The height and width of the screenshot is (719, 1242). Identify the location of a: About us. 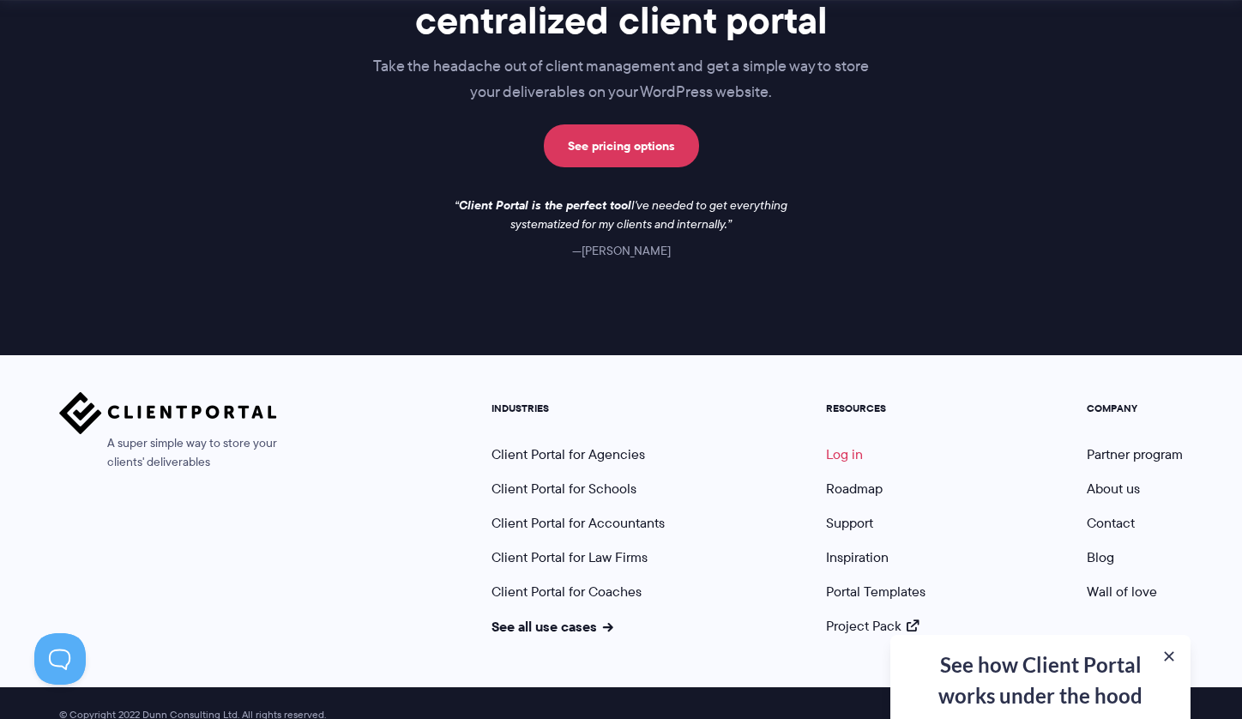
(1113, 488).